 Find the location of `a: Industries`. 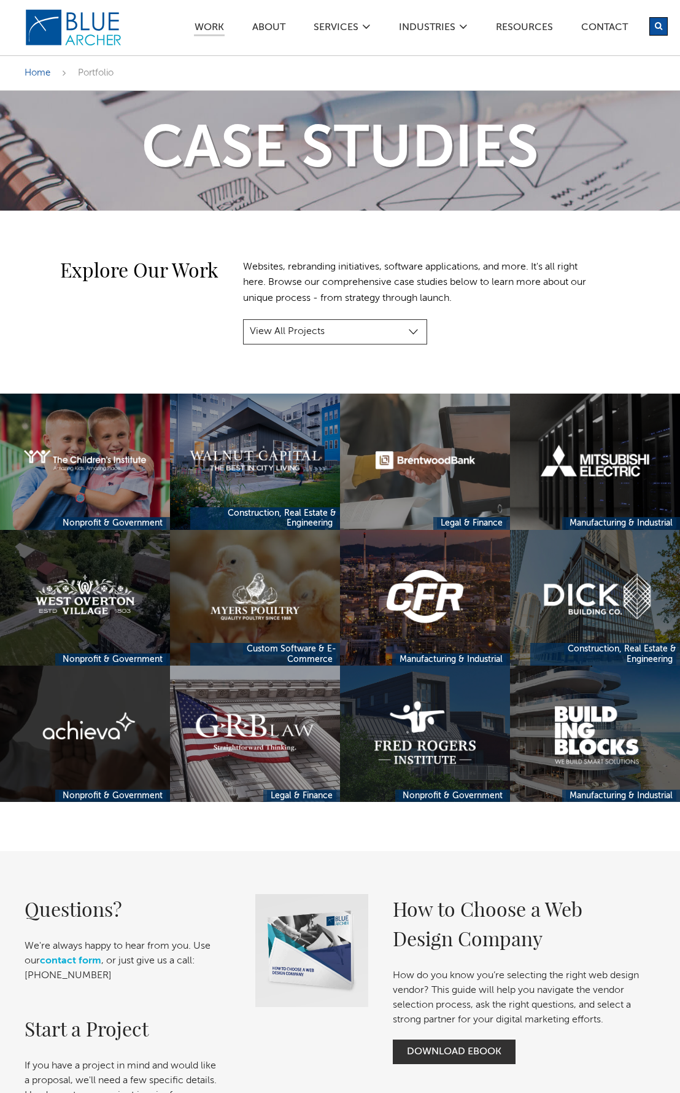

a: Industries is located at coordinates (427, 29).